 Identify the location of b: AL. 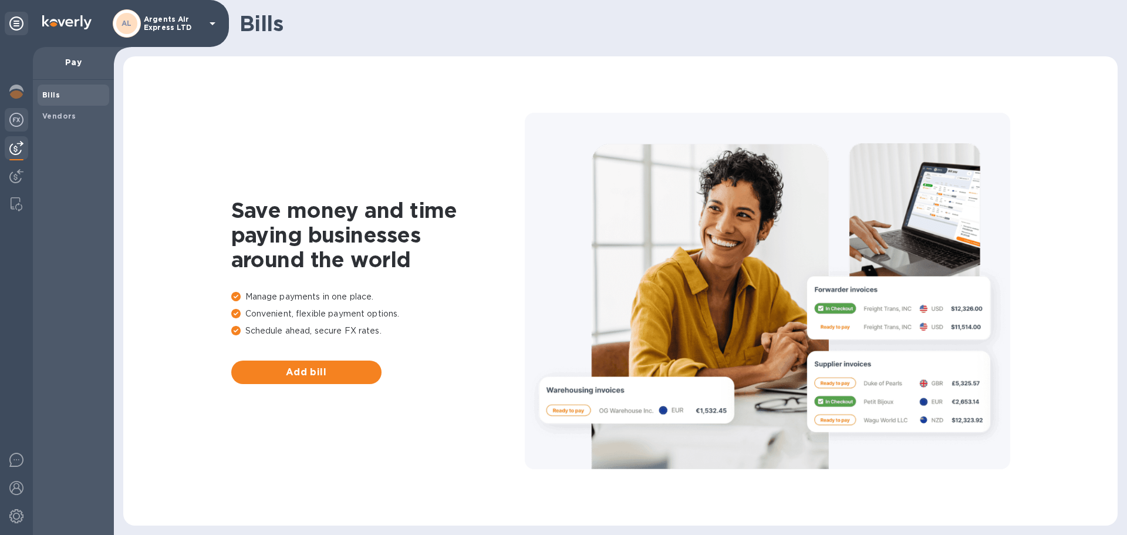
(127, 23).